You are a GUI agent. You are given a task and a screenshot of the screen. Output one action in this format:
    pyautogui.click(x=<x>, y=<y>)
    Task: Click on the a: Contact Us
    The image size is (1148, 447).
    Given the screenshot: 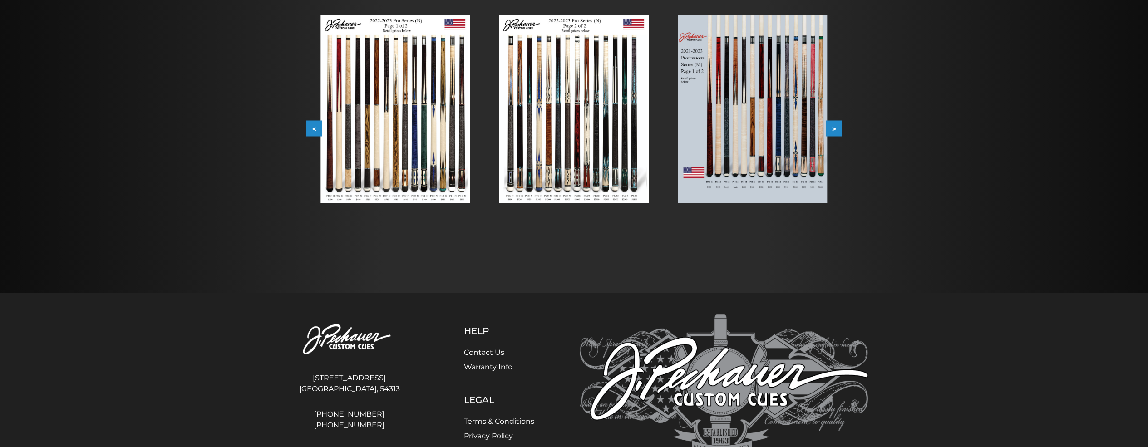 What is the action you would take?
    pyautogui.click(x=484, y=352)
    